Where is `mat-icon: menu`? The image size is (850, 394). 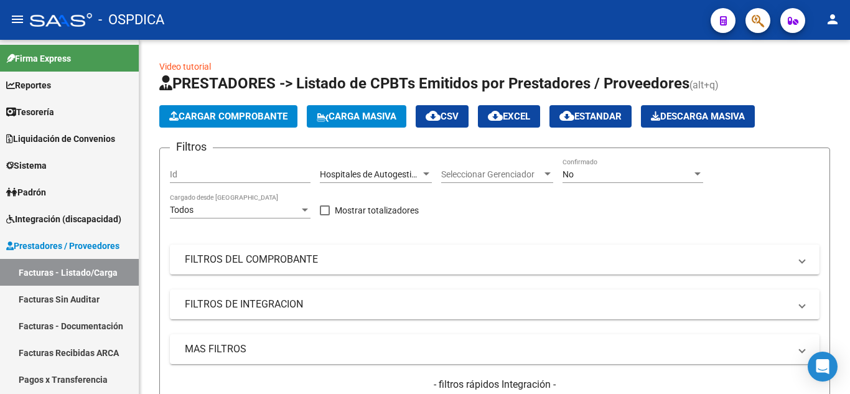 mat-icon: menu is located at coordinates (17, 19).